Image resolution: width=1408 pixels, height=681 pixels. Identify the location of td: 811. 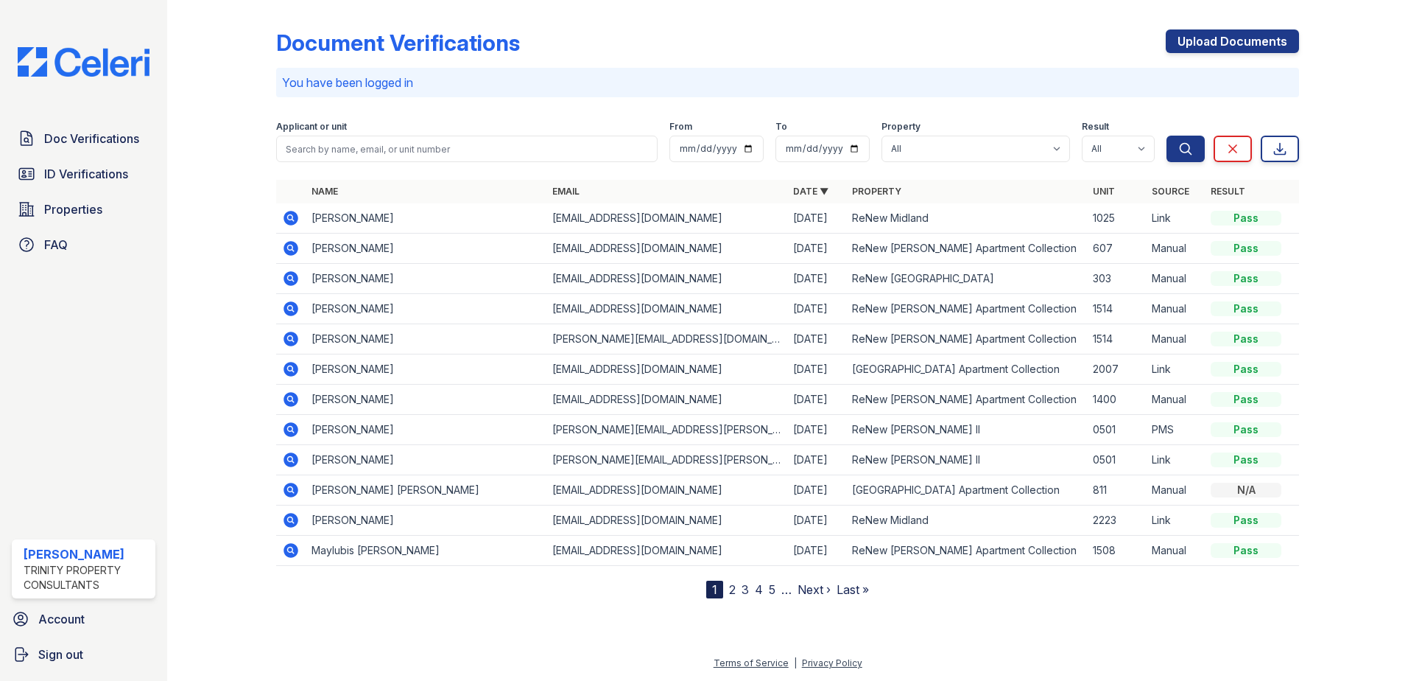
(1117, 490).